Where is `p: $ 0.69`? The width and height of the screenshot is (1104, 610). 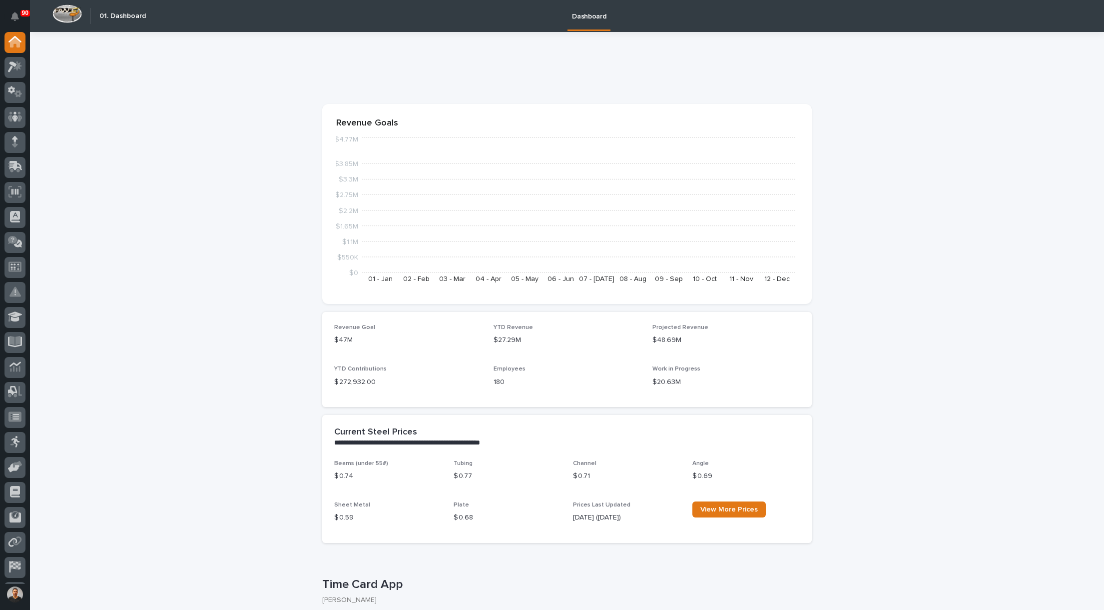
p: $ 0.69 is located at coordinates (746, 476).